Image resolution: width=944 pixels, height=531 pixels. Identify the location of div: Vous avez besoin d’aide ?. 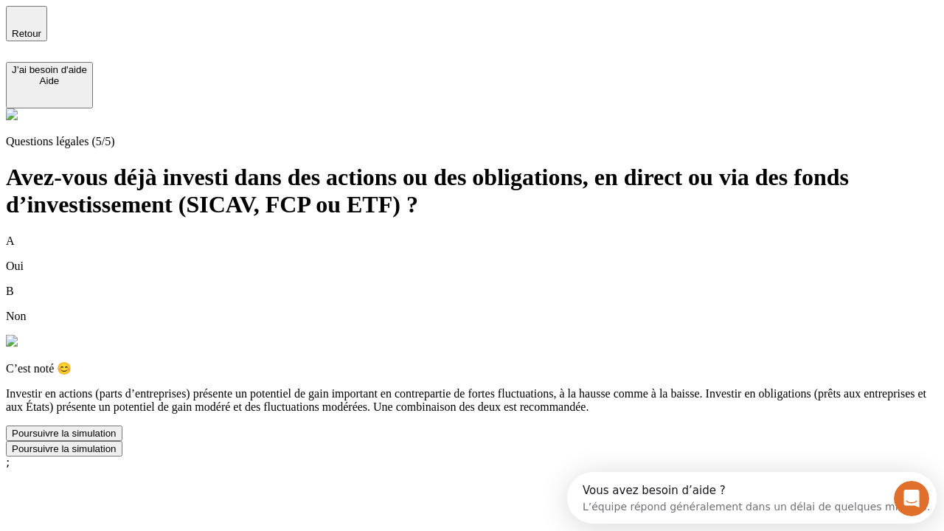
(189, 18).